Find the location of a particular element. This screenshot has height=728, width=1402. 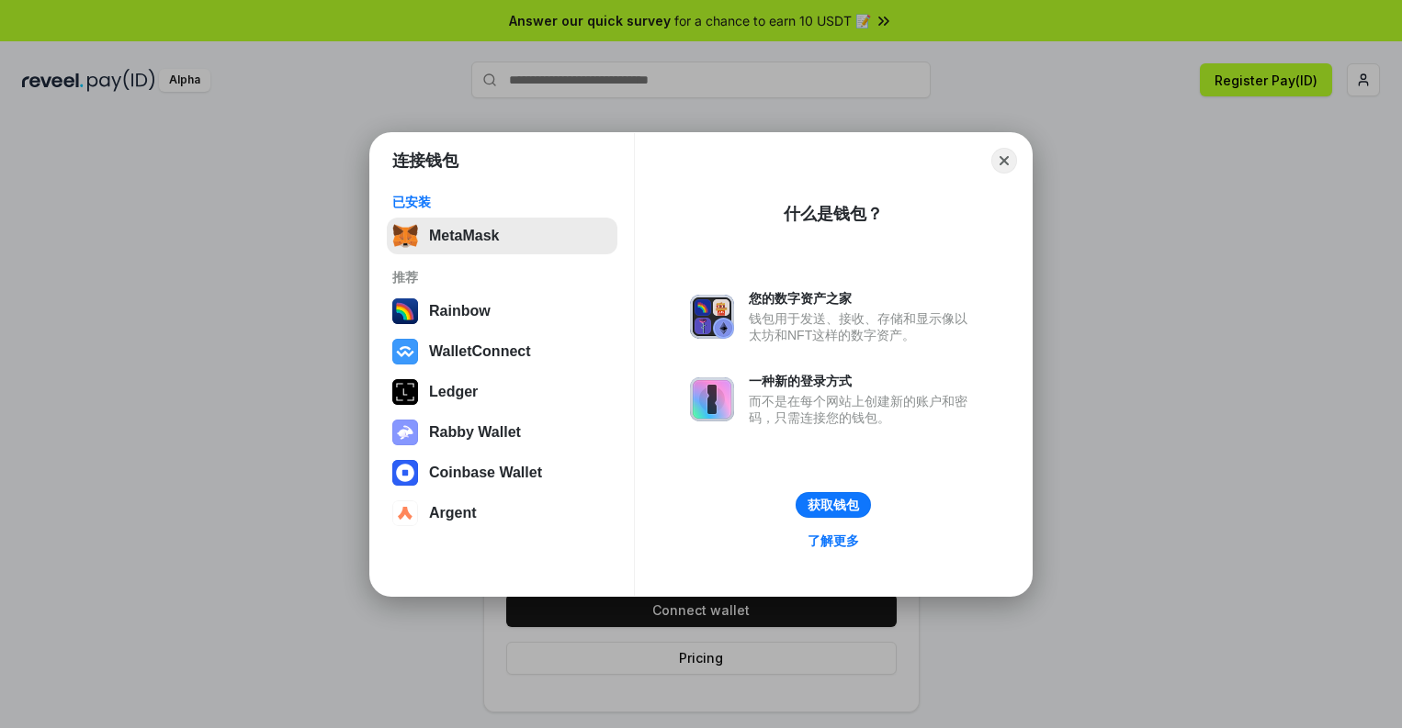

div: 了解更多 is located at coordinates (833, 541).